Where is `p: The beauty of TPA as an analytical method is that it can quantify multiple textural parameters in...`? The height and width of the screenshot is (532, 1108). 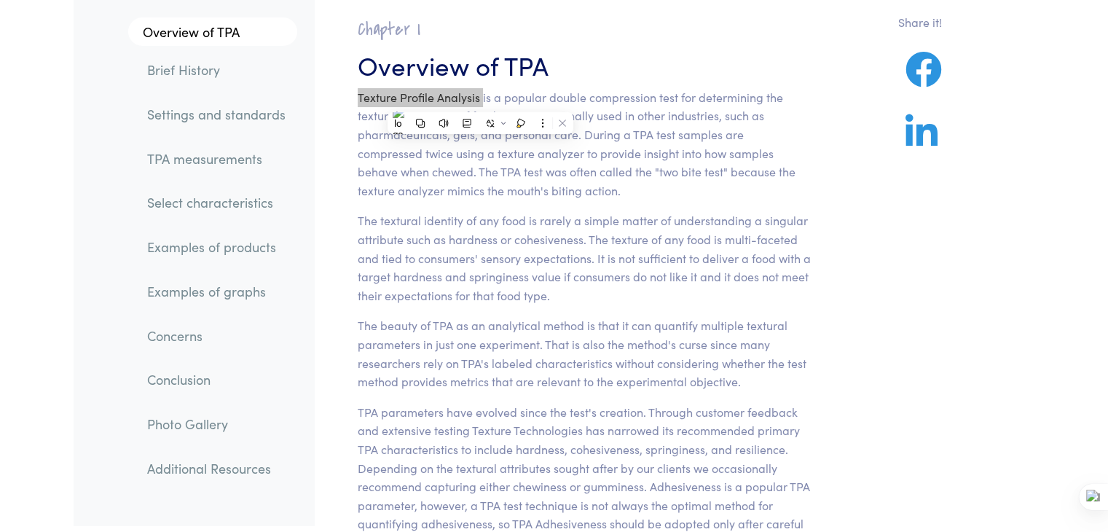 p: The beauty of TPA as an analytical method is that it can quantify multiple textural parameters in... is located at coordinates (584, 353).